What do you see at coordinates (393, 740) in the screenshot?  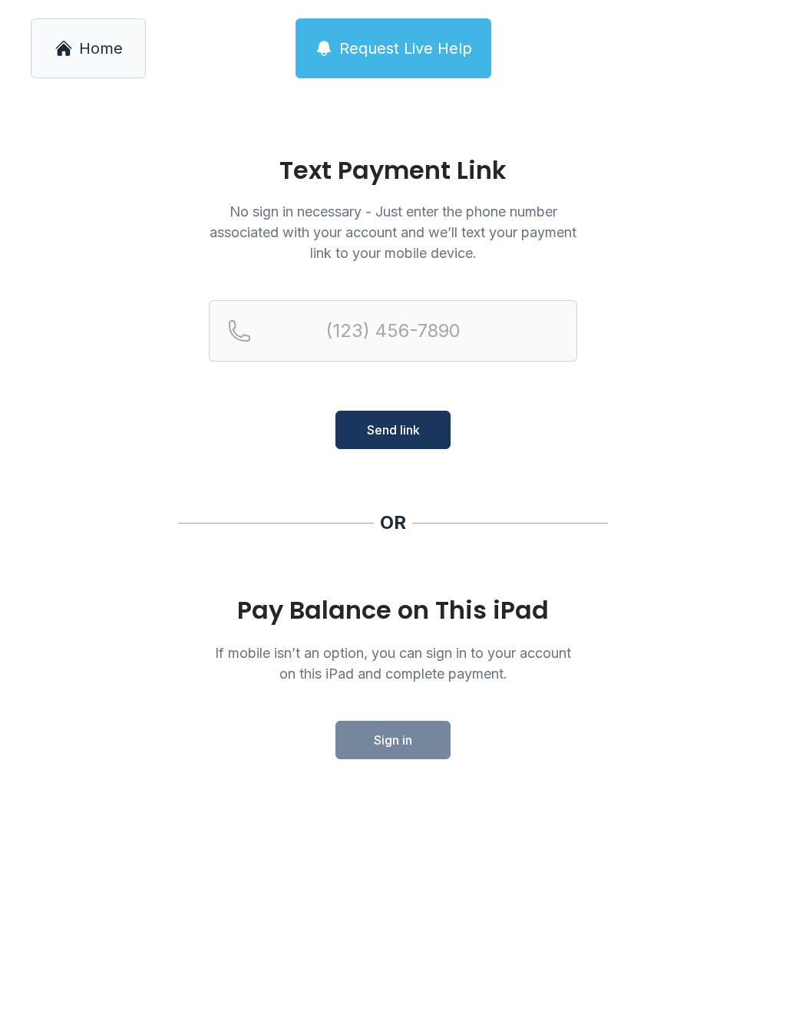 I see `span: Sign in` at bounding box center [393, 740].